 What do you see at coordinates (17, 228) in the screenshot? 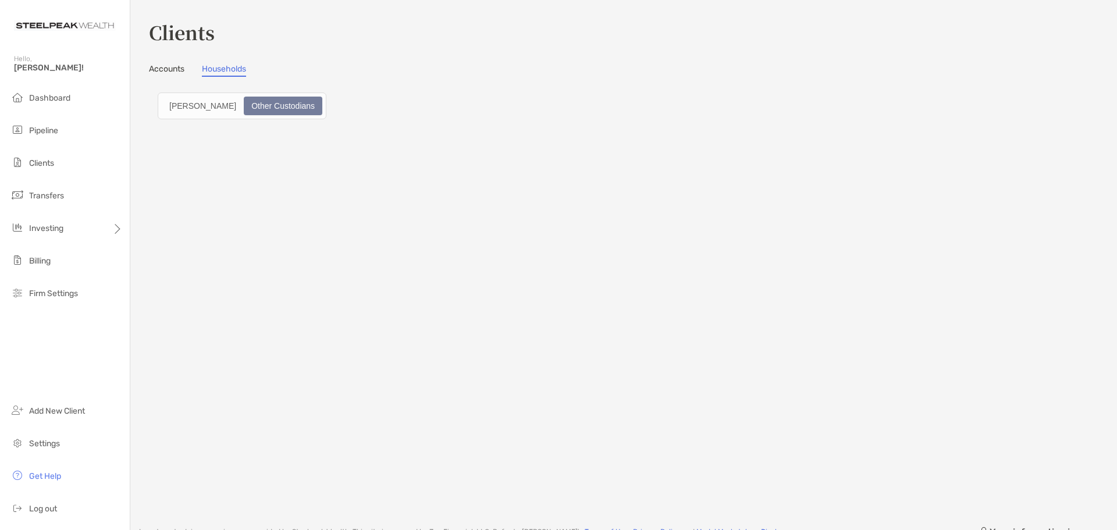
I see `img: investing icon` at bounding box center [17, 228].